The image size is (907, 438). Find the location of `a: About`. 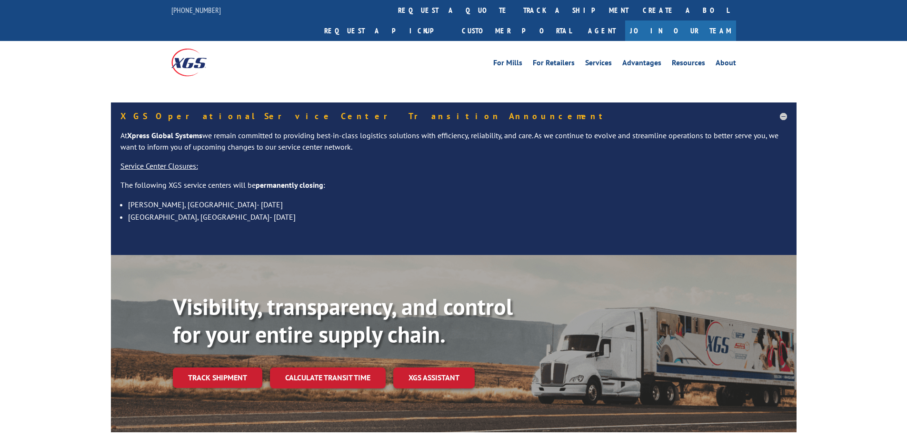

a: About is located at coordinates (726, 64).